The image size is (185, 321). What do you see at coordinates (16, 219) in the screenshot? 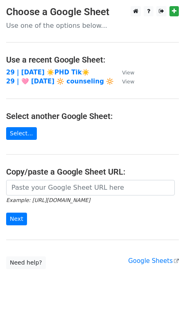
I see `input: Next` at bounding box center [16, 219].